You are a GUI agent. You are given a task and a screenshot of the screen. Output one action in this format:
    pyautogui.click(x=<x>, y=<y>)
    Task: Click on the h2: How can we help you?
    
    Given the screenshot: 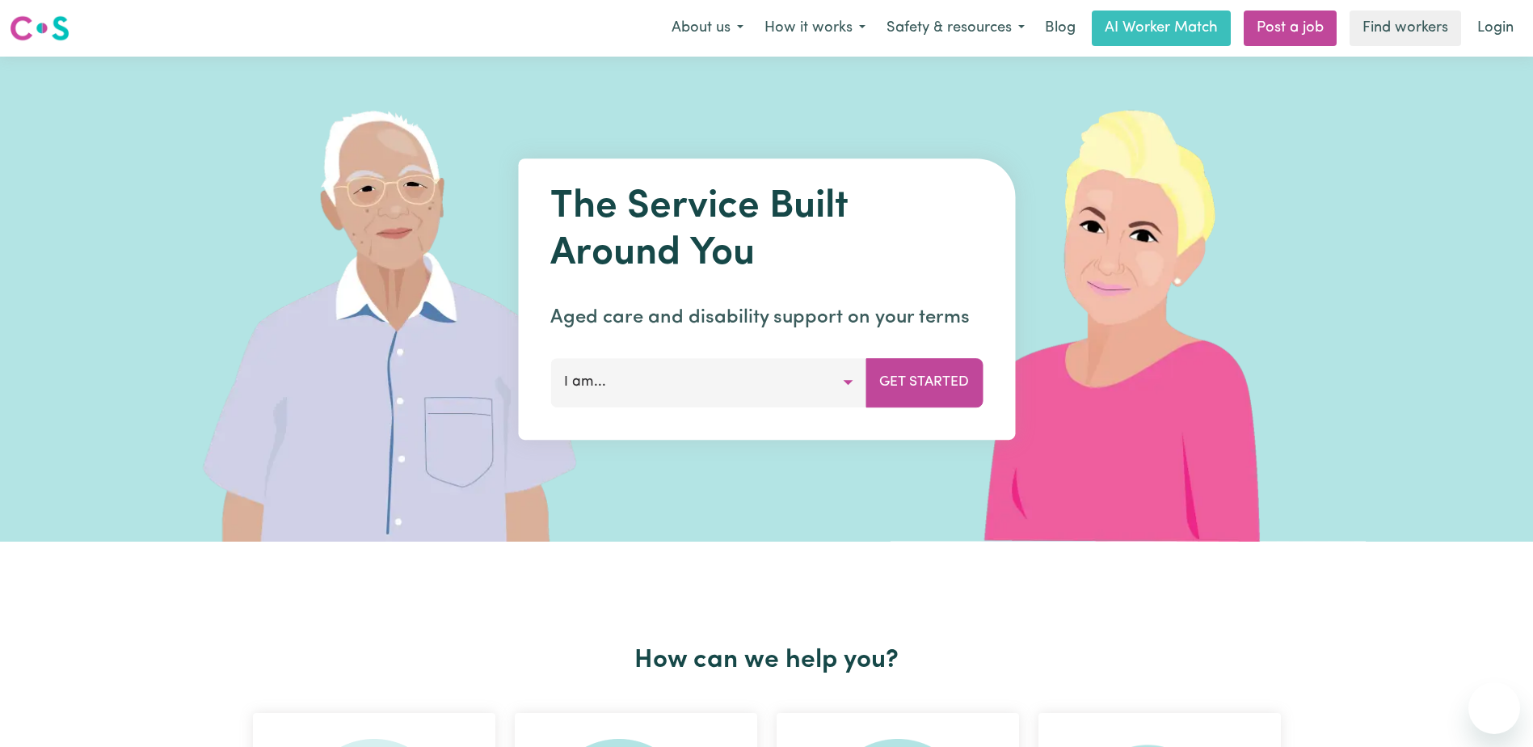 What is the action you would take?
    pyautogui.click(x=767, y=660)
    